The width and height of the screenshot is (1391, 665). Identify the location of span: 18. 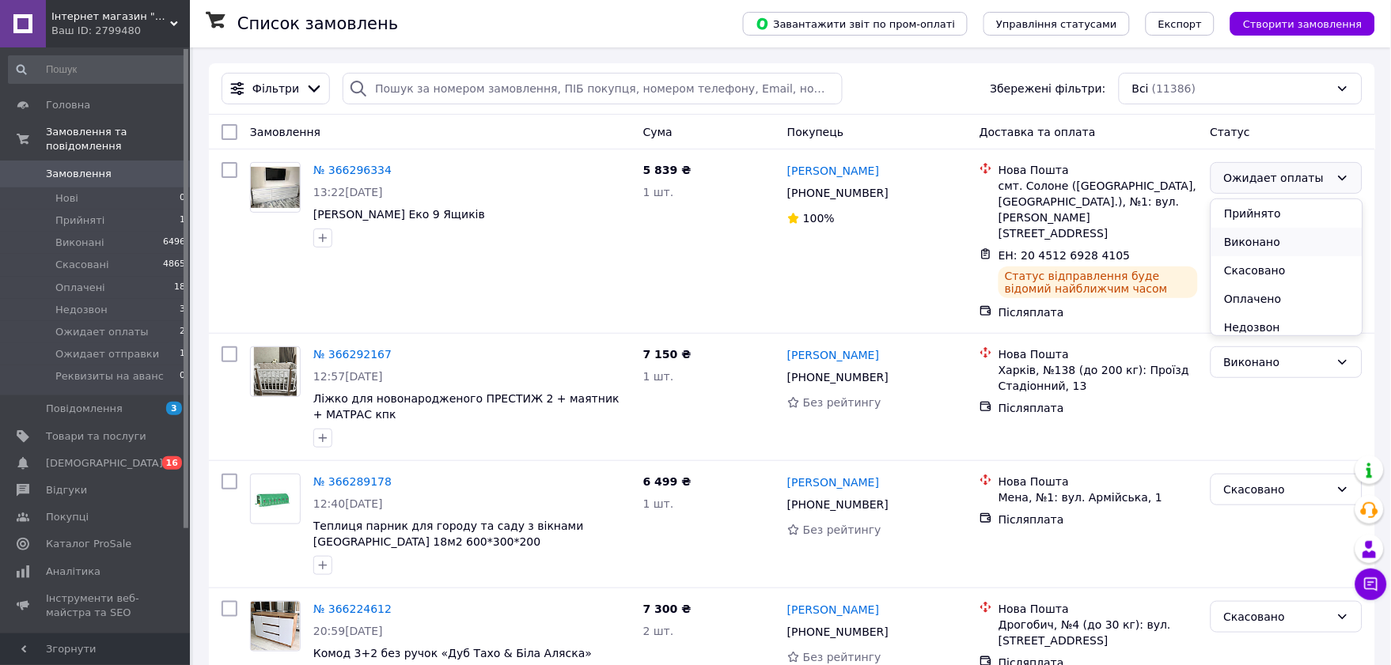
(180, 288).